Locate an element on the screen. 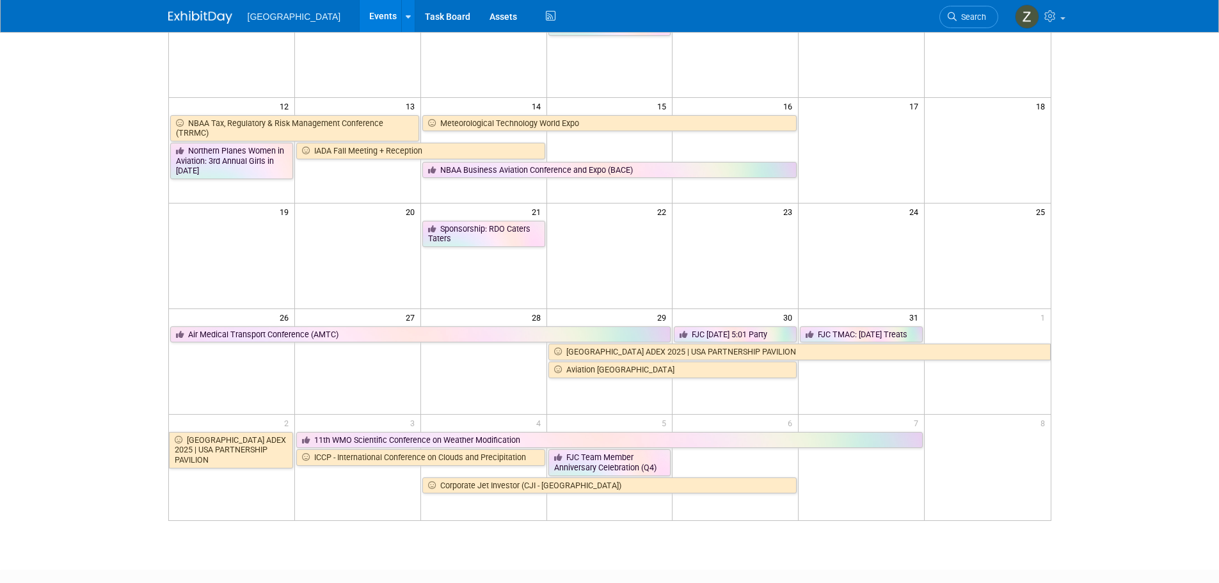 The image size is (1219, 583). span: 2 is located at coordinates (289, 422).